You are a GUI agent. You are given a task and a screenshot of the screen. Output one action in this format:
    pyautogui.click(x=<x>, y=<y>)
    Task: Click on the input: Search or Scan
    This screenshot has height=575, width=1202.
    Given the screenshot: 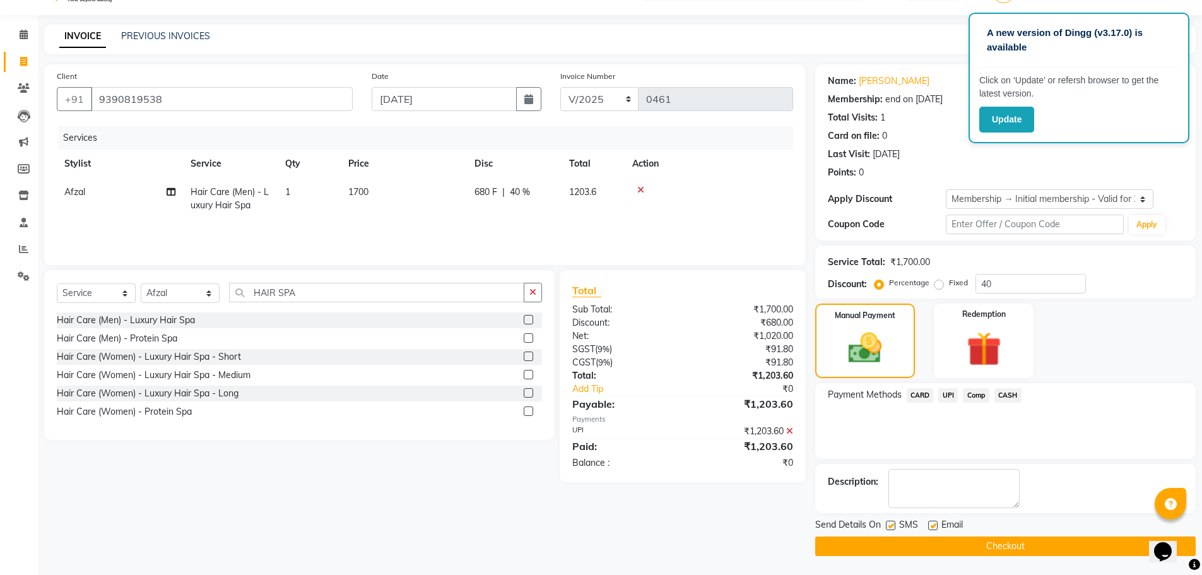 What is the action you would take?
    pyautogui.click(x=377, y=292)
    